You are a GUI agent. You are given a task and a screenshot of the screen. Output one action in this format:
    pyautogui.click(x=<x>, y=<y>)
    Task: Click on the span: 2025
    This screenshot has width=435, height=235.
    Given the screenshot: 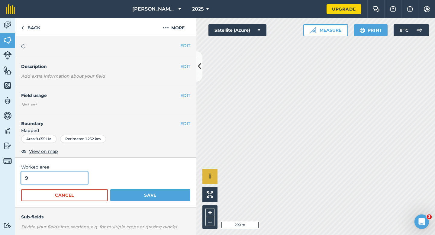 What is the action you would take?
    pyautogui.click(x=198, y=9)
    